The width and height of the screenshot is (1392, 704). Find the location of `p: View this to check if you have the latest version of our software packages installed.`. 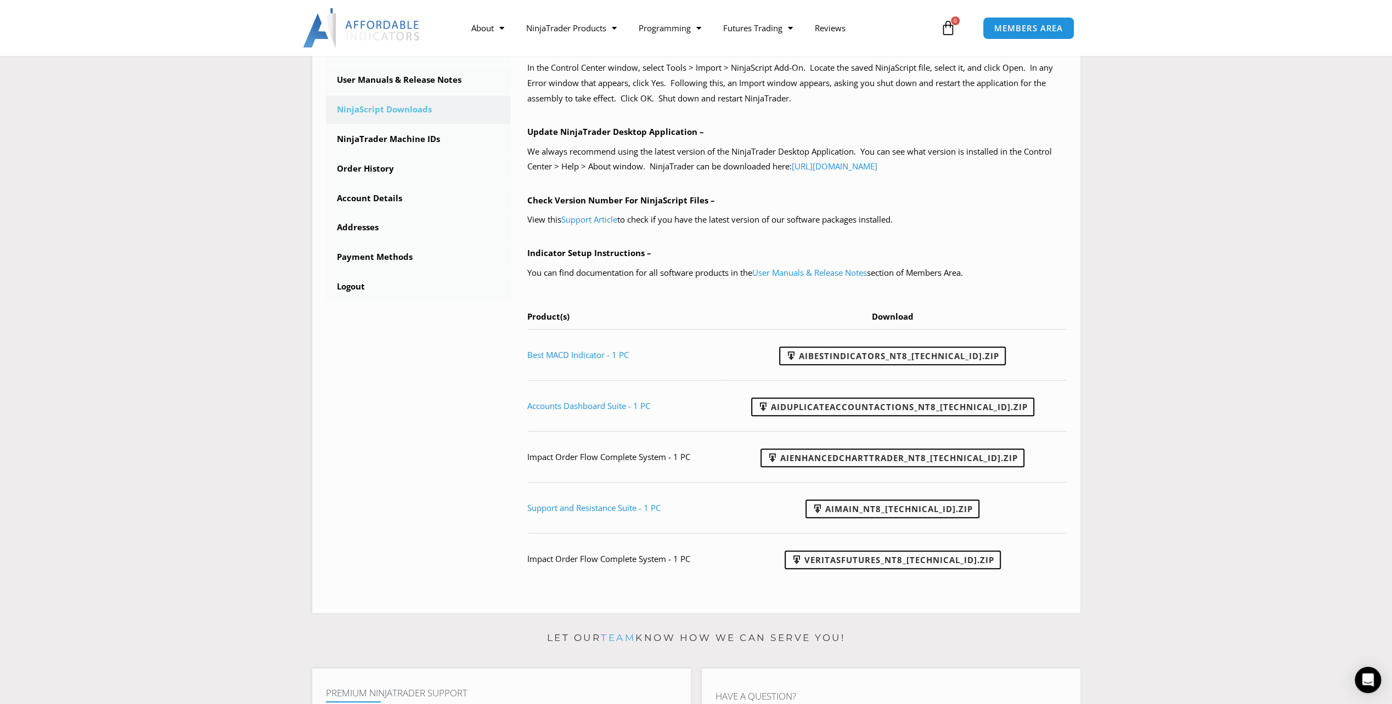

p: View this to check if you have the latest version of our software packages installed. is located at coordinates (797, 220).